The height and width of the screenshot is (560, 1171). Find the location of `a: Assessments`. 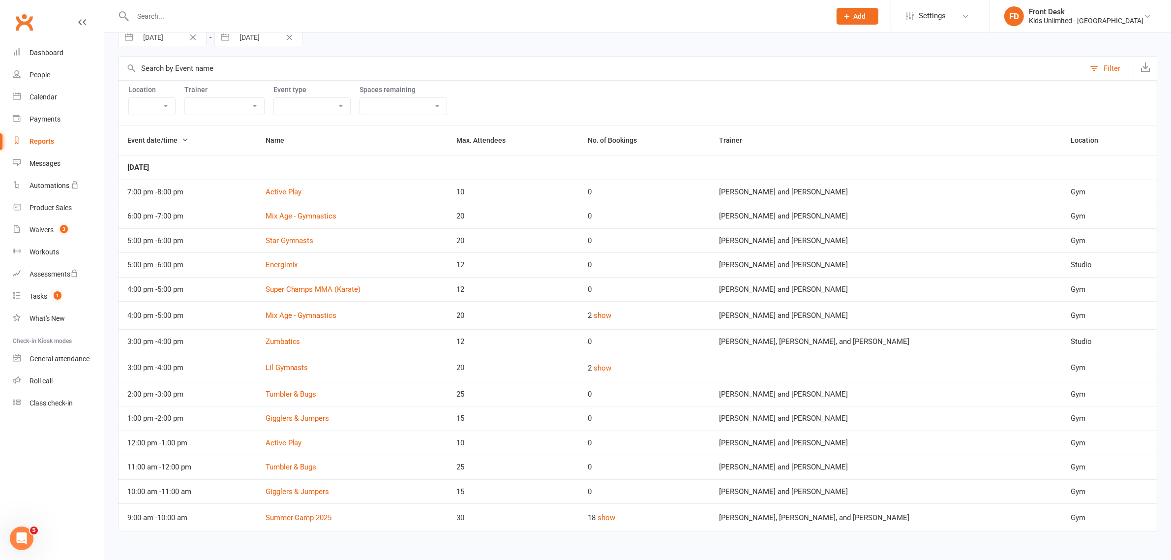

a: Assessments is located at coordinates (58, 274).